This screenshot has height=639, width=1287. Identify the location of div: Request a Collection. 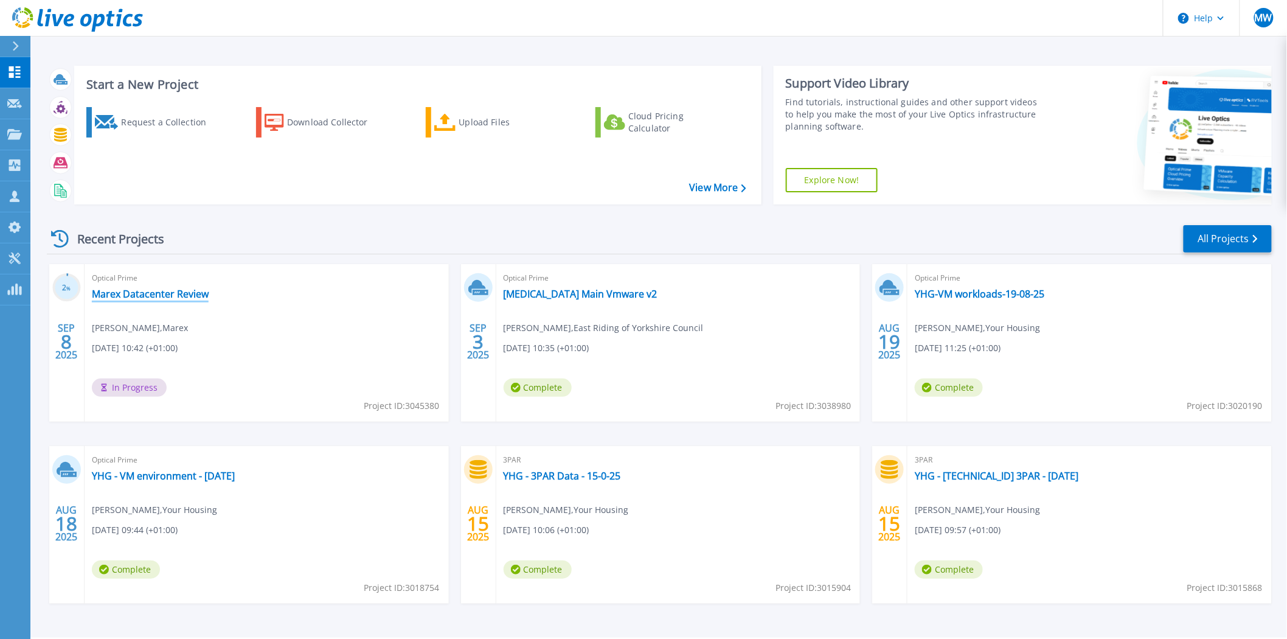
(170, 122).